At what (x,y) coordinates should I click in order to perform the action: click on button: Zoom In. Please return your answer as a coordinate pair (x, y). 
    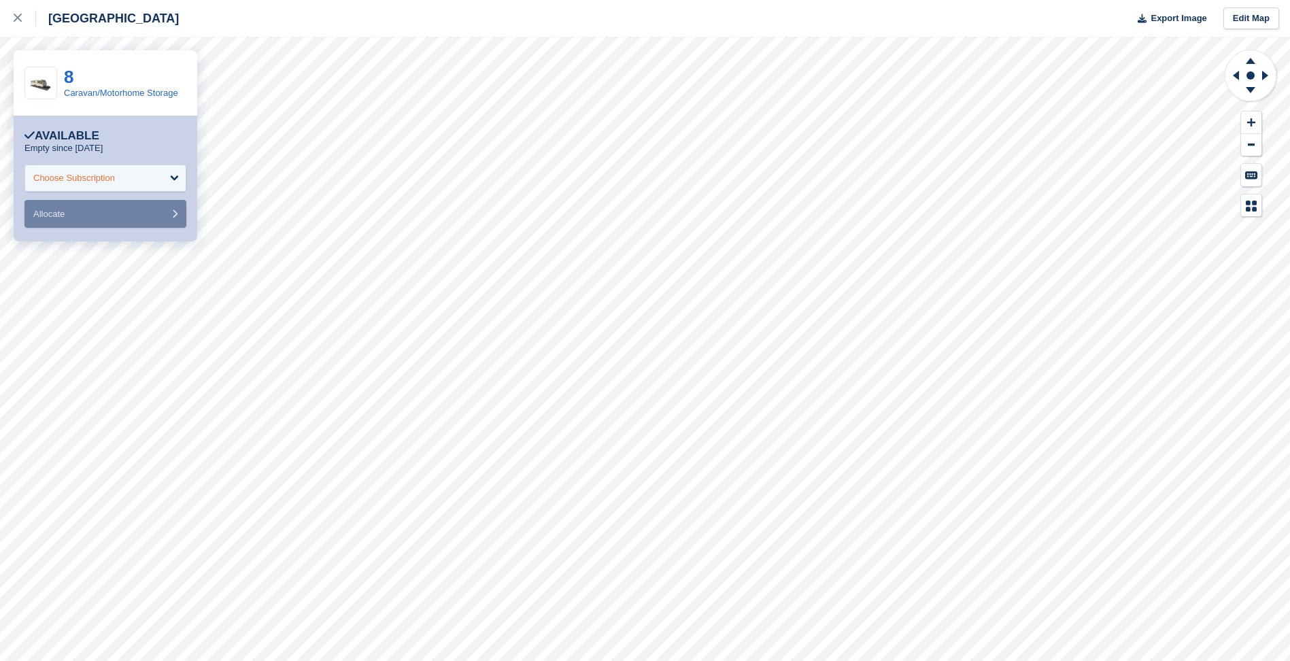
    Looking at the image, I should click on (1251, 122).